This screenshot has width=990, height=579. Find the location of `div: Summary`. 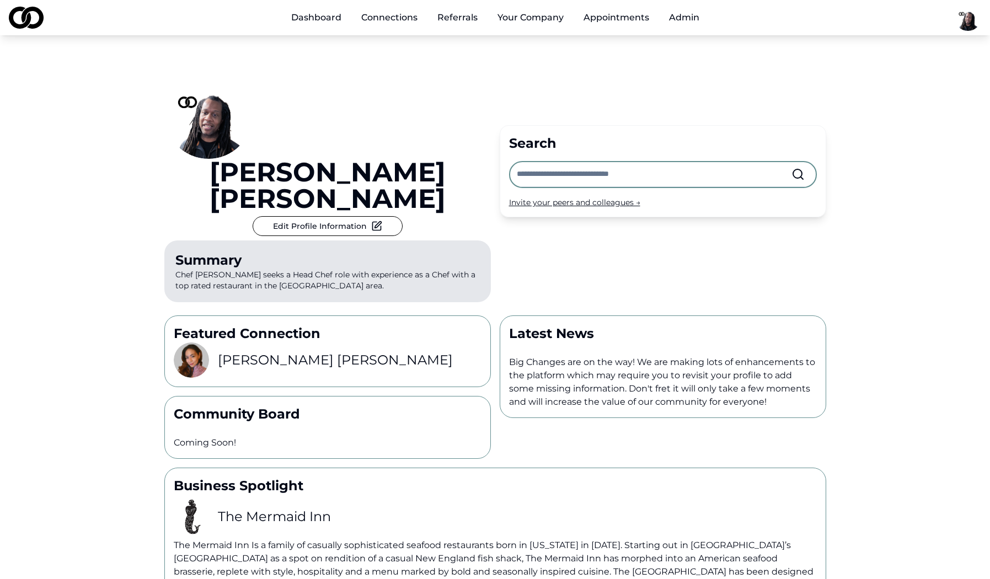

div: Summary is located at coordinates (328, 260).